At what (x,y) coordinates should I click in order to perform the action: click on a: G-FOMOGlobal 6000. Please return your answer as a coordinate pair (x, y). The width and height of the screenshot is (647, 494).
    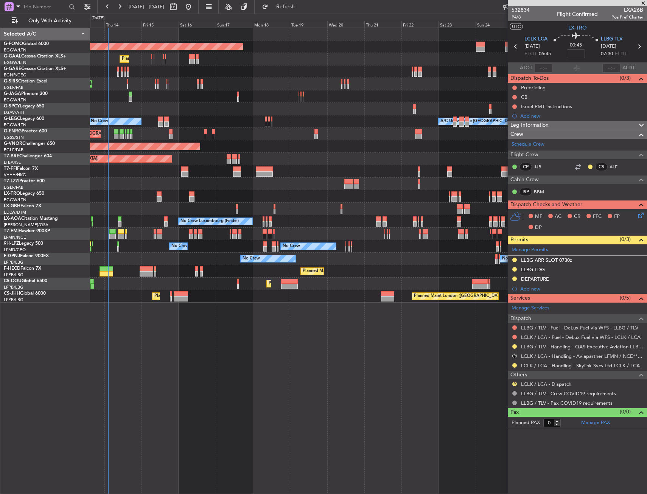
    Looking at the image, I should click on (26, 44).